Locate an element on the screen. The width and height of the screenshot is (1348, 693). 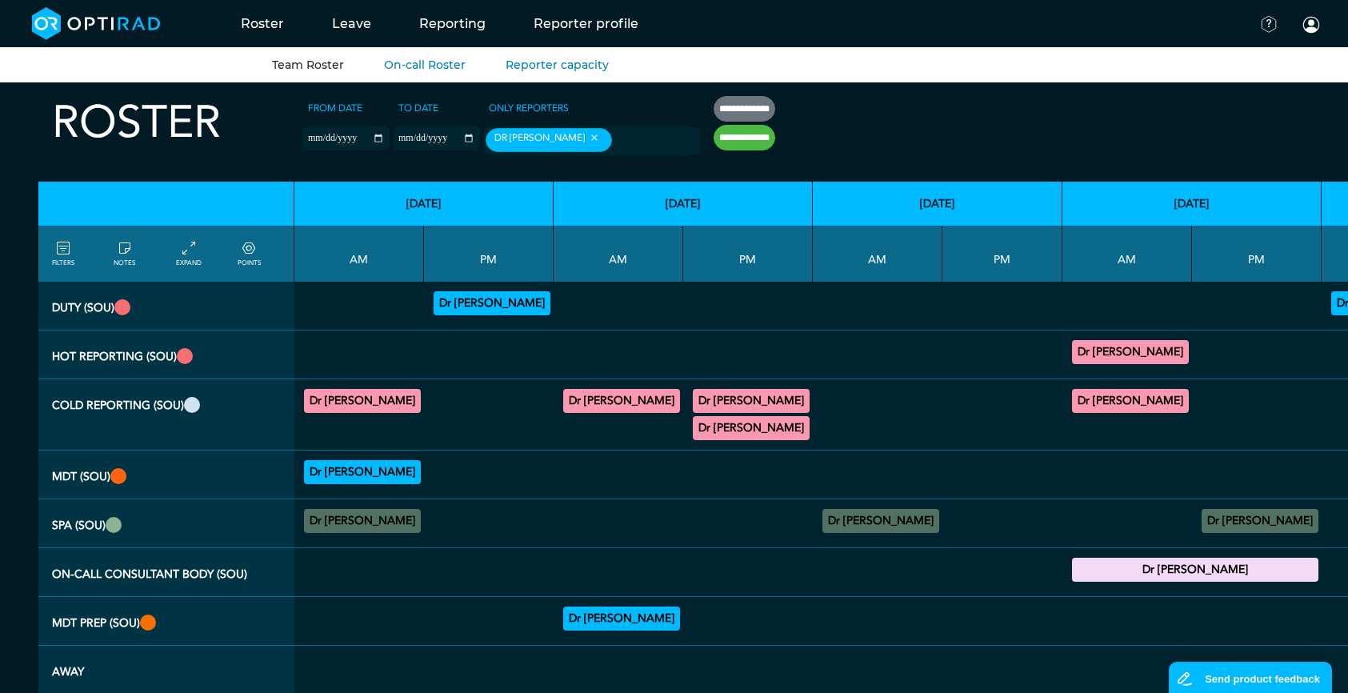
a: FILTERS is located at coordinates (63, 254).